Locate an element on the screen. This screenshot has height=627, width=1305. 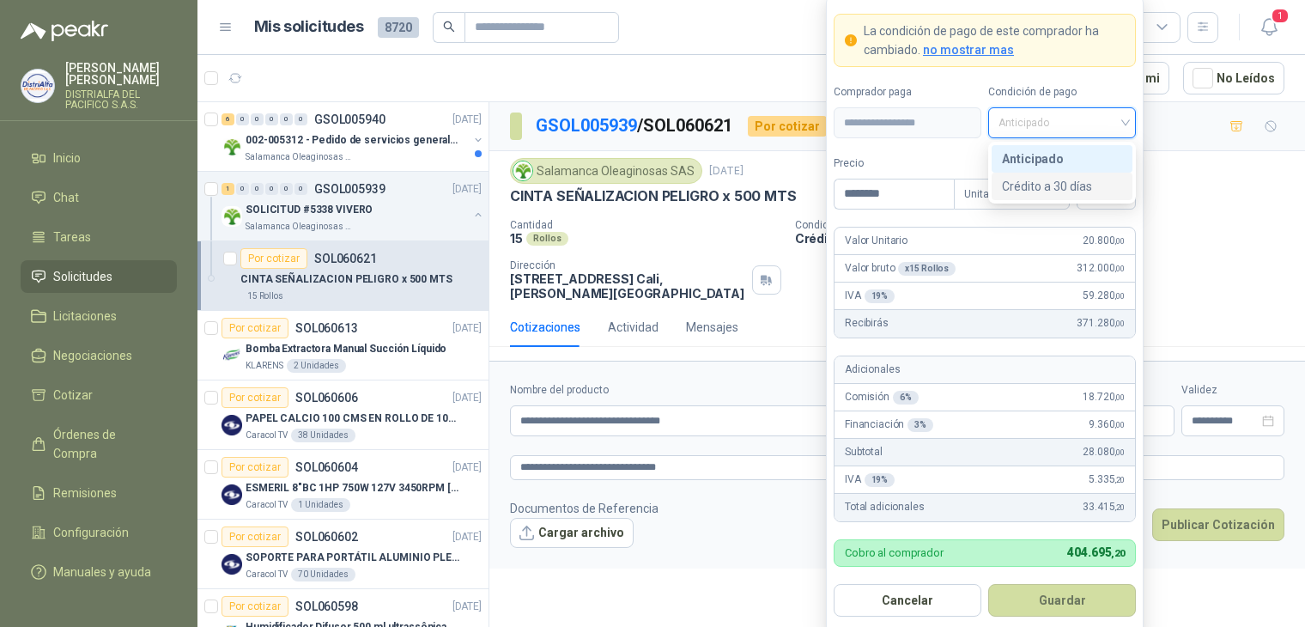
p: Dirección is located at coordinates (628, 265).